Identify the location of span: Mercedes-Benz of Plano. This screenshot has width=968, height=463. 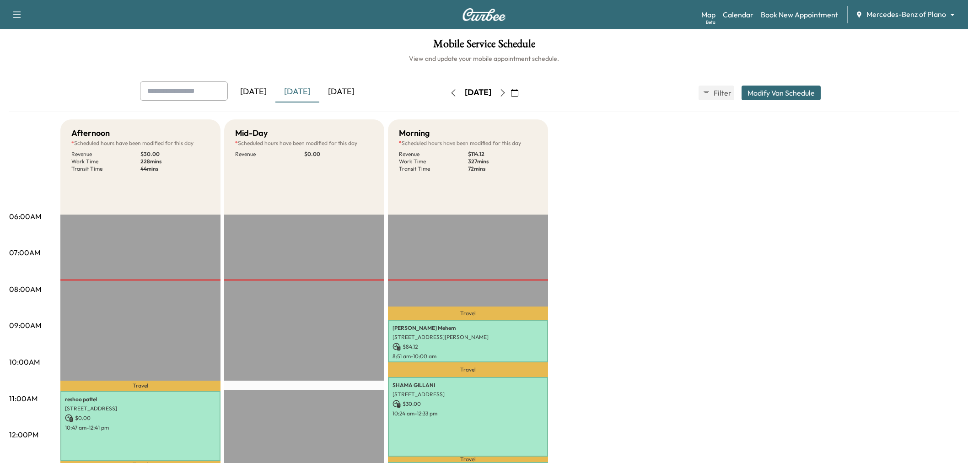
(907, 14).